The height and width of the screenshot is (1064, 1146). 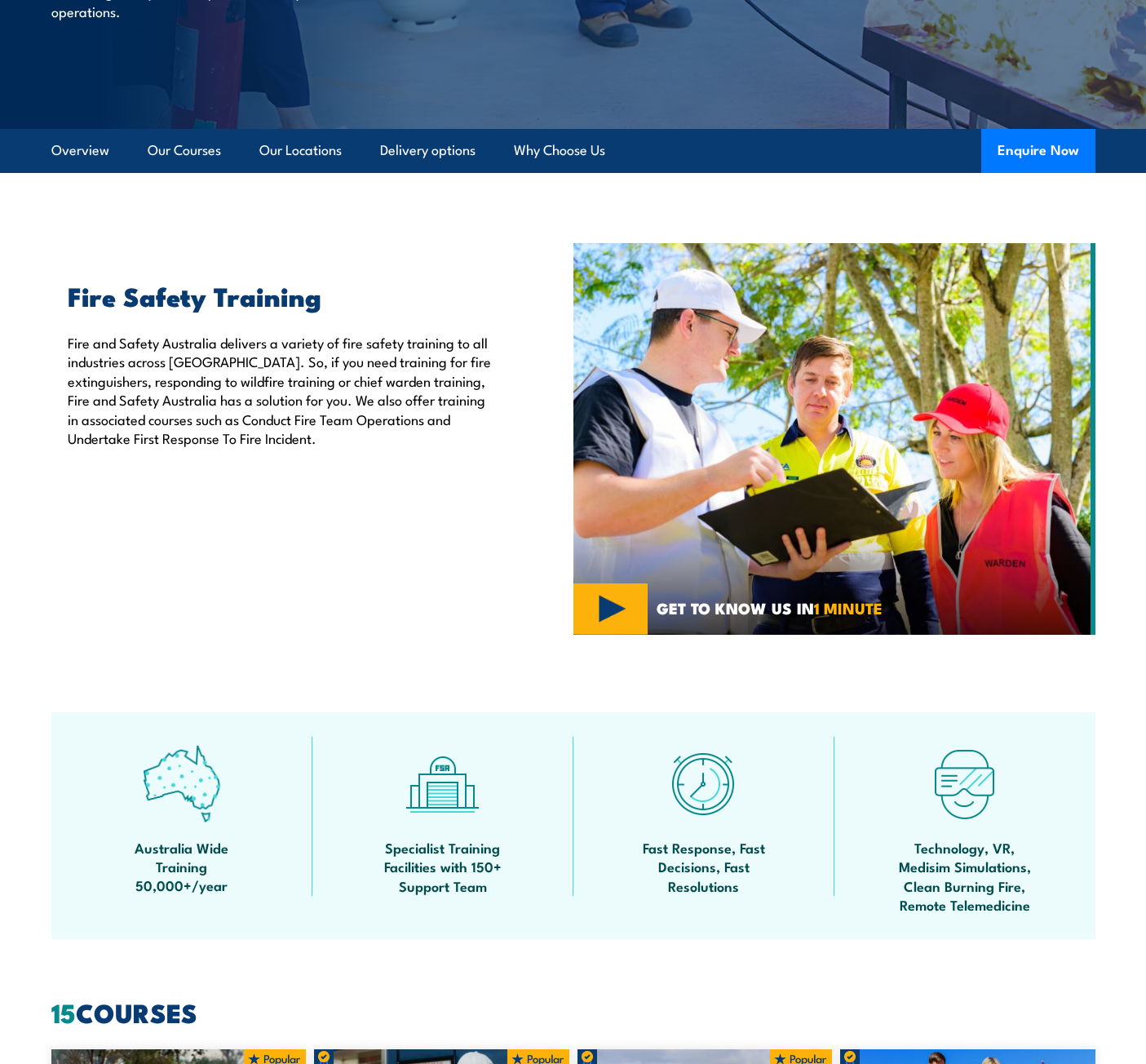 What do you see at coordinates (573, 1011) in the screenshot?
I see `h2: COURSES` at bounding box center [573, 1011].